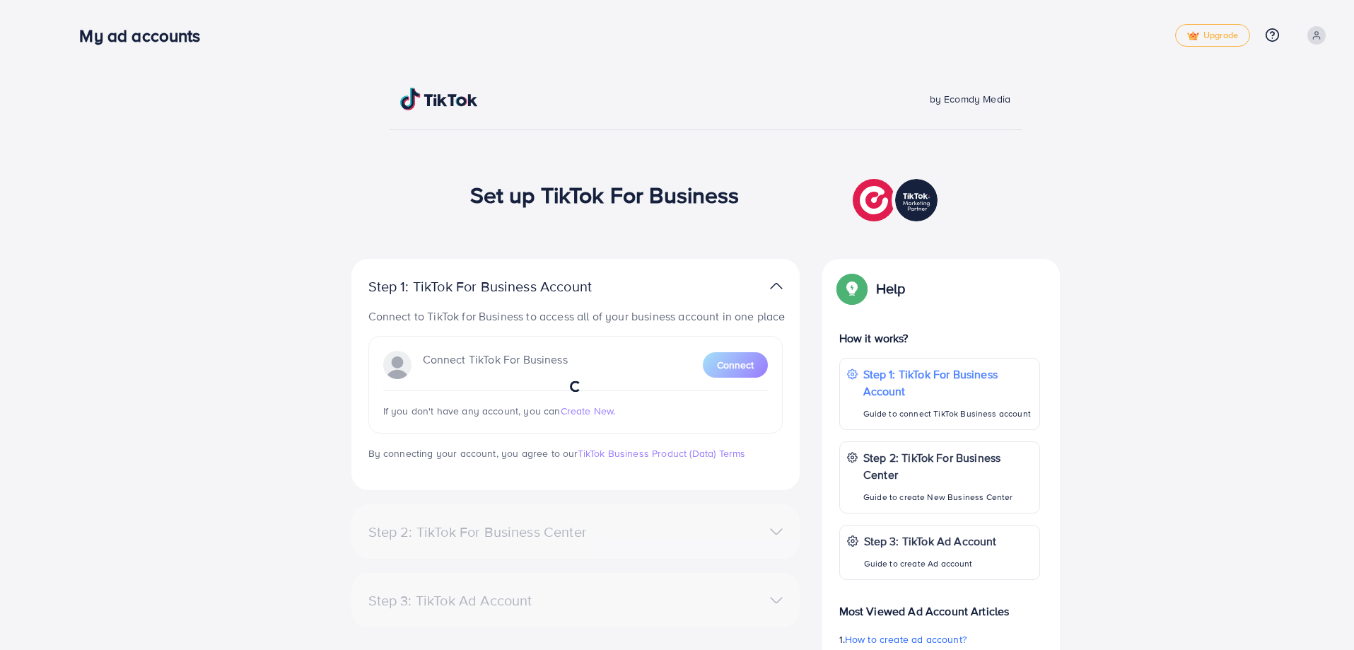  Describe the element at coordinates (948, 414) in the screenshot. I see `p: Guide to connect TikTok Business account` at that location.